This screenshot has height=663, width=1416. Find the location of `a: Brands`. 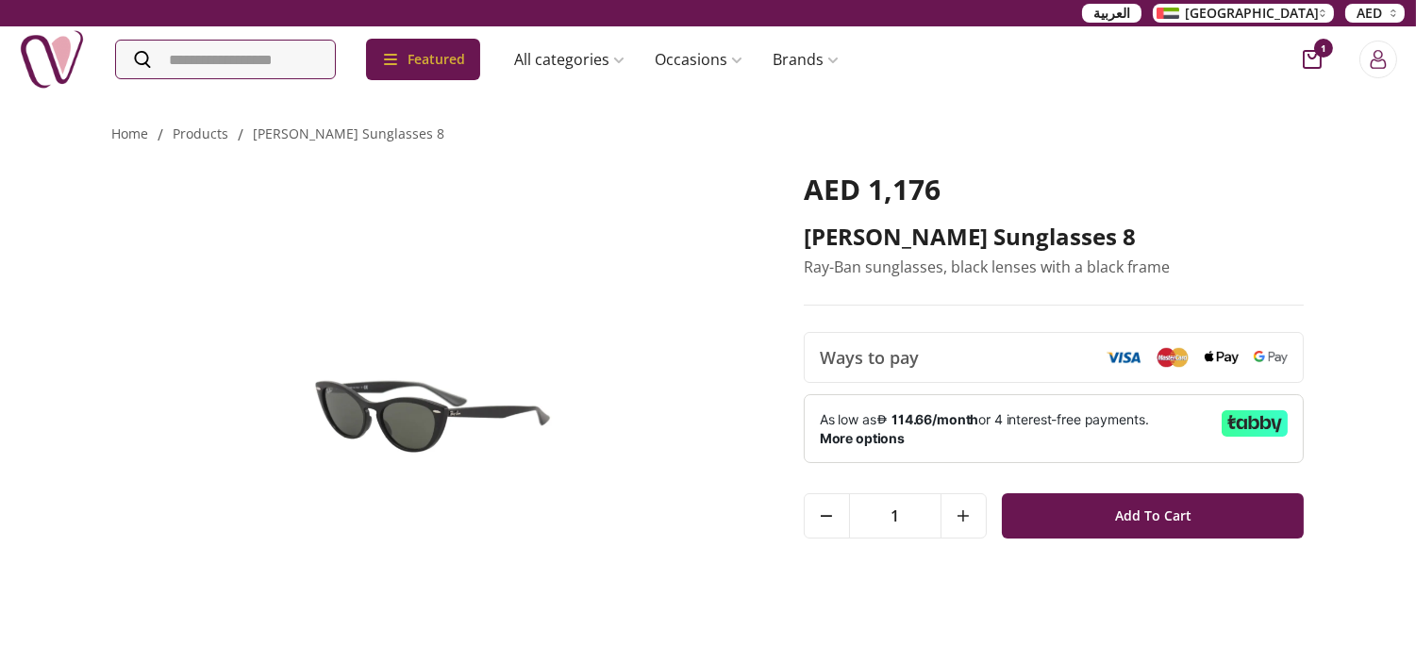

a: Brands is located at coordinates (806, 59).